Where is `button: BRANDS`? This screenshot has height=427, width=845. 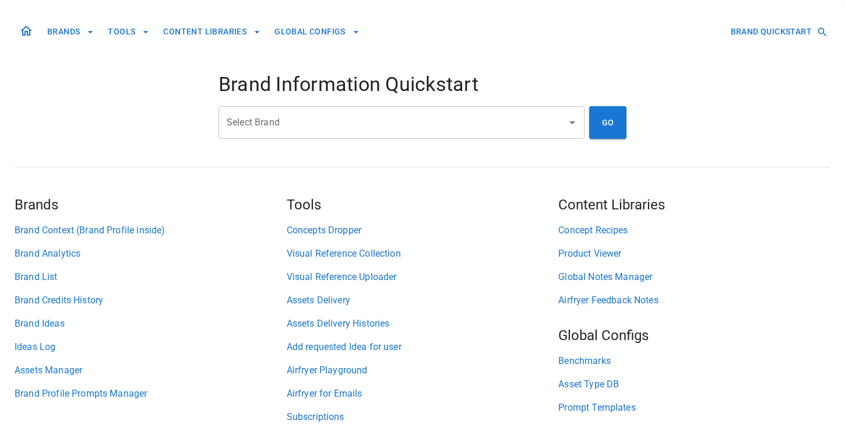
button: BRANDS is located at coordinates (71, 31).